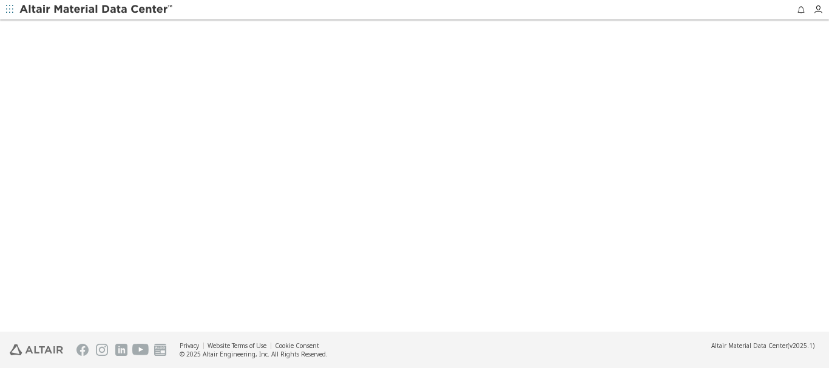  Describe the element at coordinates (763, 346) in the screenshot. I see `div: (v2025.1)` at that location.